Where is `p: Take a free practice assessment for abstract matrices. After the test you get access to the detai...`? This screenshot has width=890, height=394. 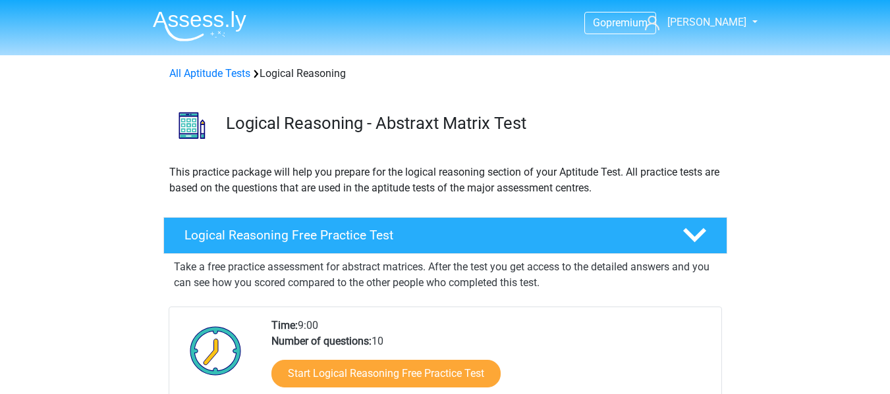
p: Take a free practice assessment for abstract matrices. After the test you get access to the detai... is located at coordinates (445, 275).